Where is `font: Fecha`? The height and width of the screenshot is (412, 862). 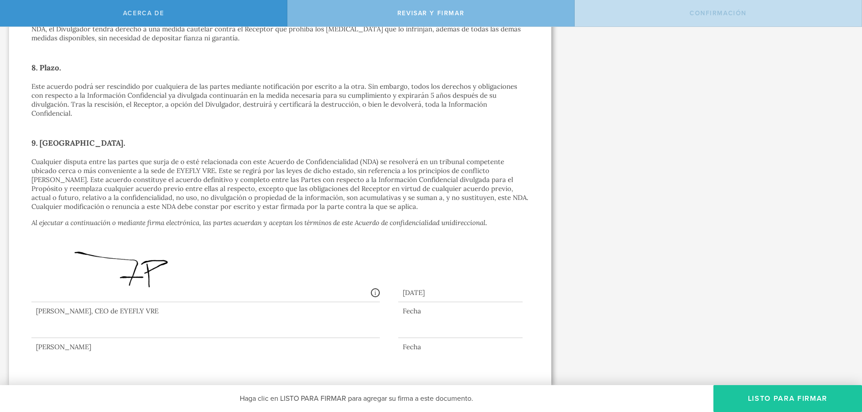 font: Fecha is located at coordinates (412, 347).